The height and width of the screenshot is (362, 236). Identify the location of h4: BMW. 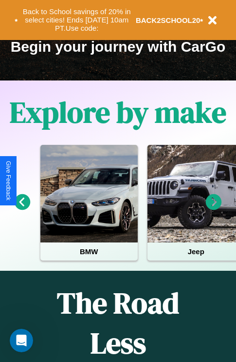
(89, 251).